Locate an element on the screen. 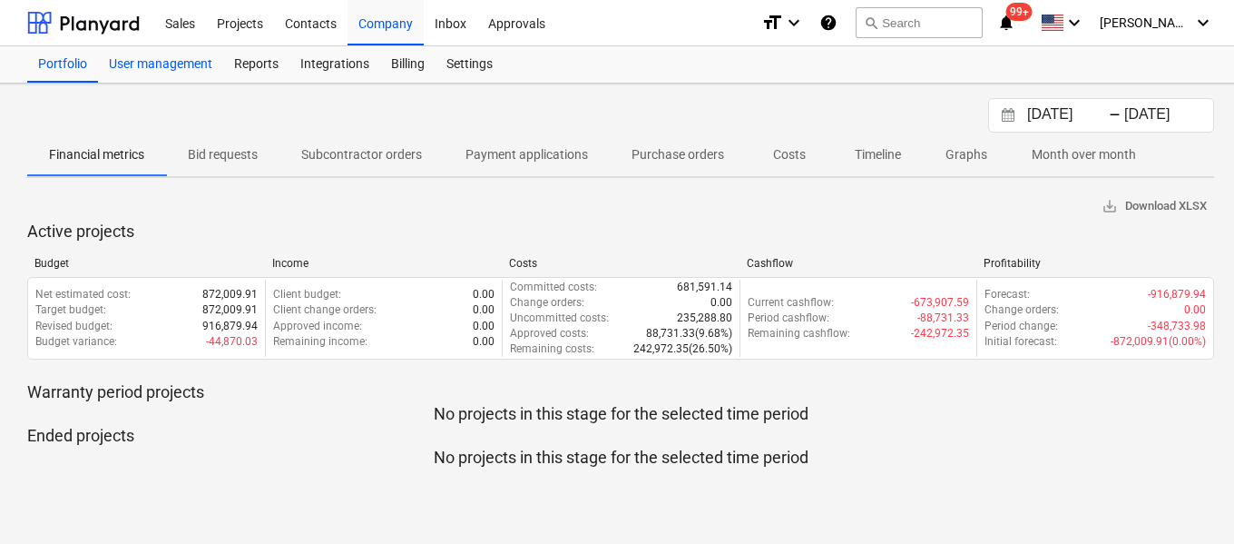 The height and width of the screenshot is (544, 1234). p: -872,009.91 ( 0.00% ) is located at coordinates (1158, 341).